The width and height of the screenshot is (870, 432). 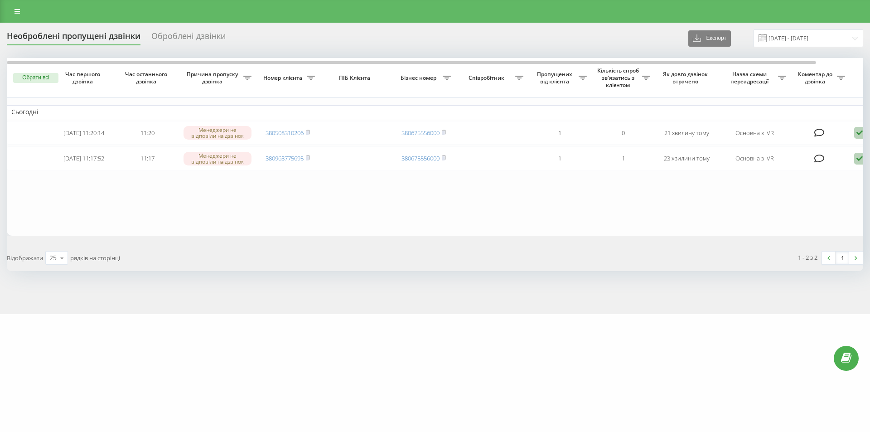 I want to click on td: 21 хвилину тому, so click(x=687, y=133).